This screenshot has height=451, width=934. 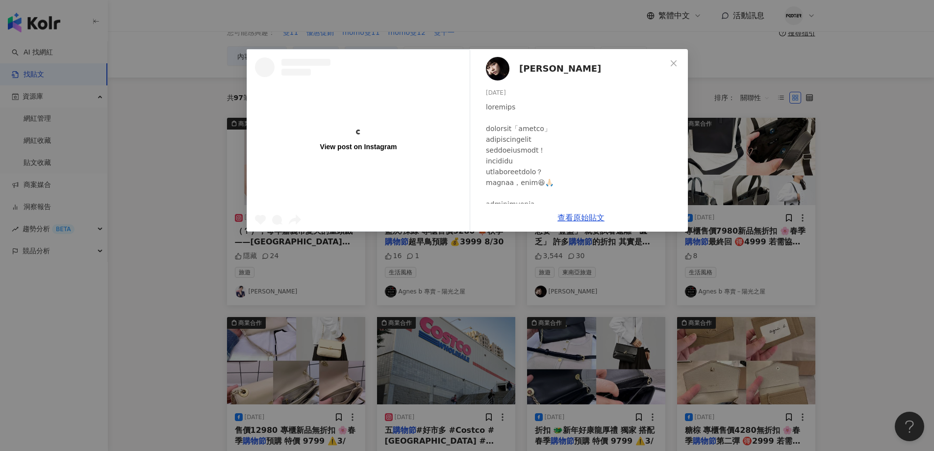 I want to click on a: View post on Instagram, so click(x=358, y=140).